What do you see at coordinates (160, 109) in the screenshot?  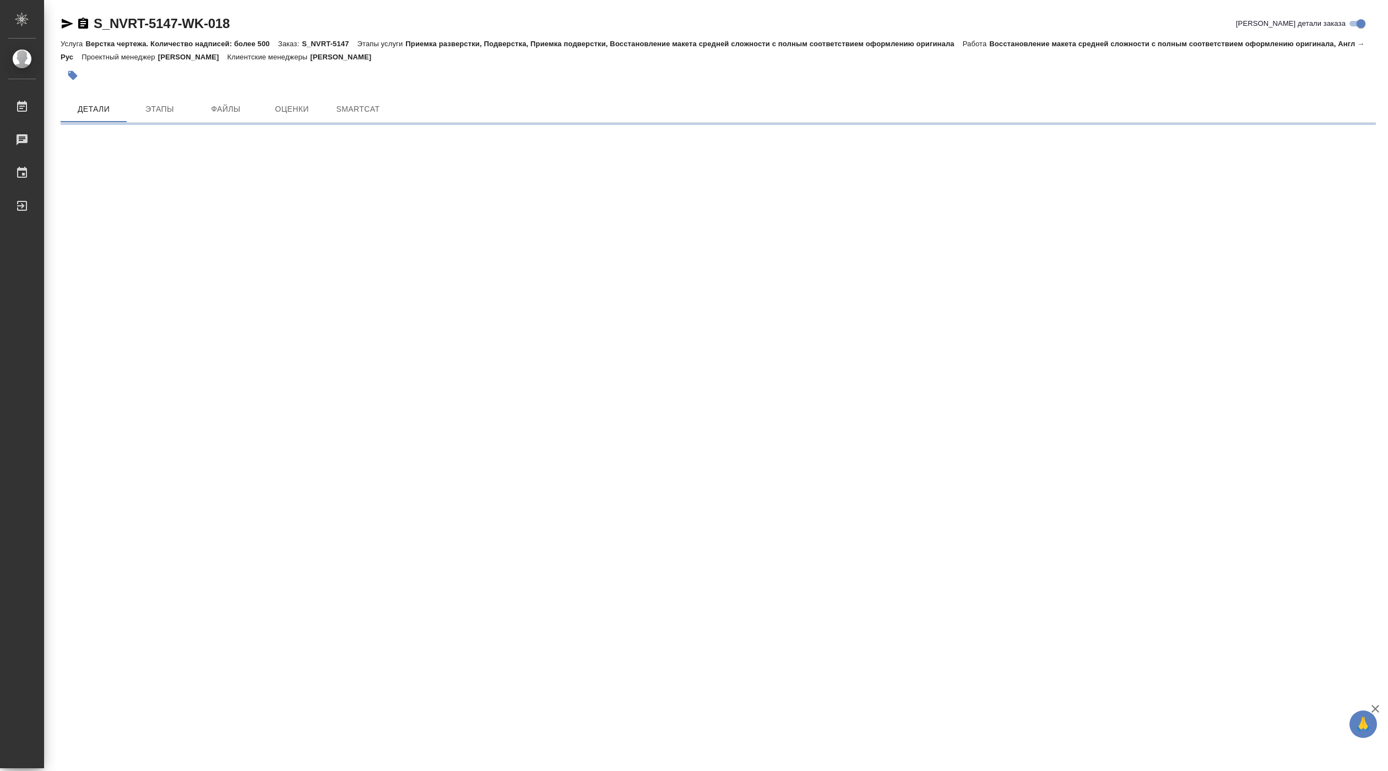 I see `span: Этапы` at bounding box center [160, 109].